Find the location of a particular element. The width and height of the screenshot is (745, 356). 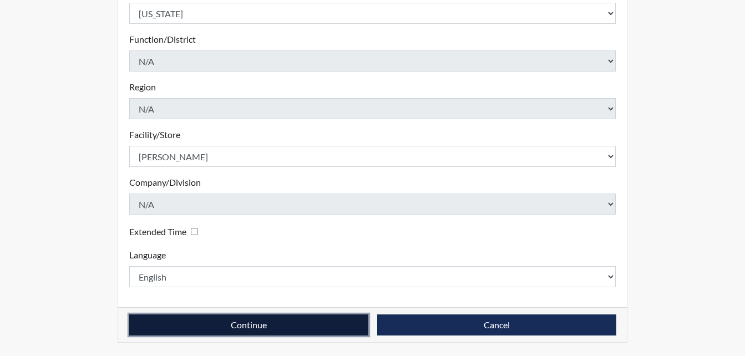

button: Cancel is located at coordinates (497, 325).